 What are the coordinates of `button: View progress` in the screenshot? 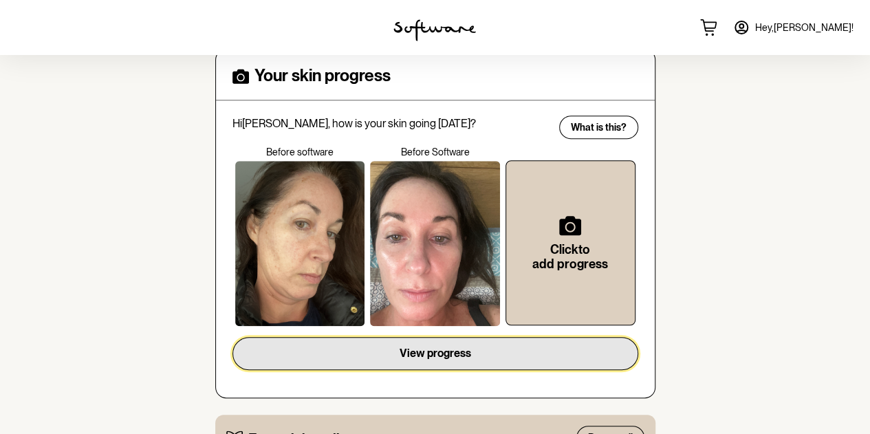 It's located at (435, 353).